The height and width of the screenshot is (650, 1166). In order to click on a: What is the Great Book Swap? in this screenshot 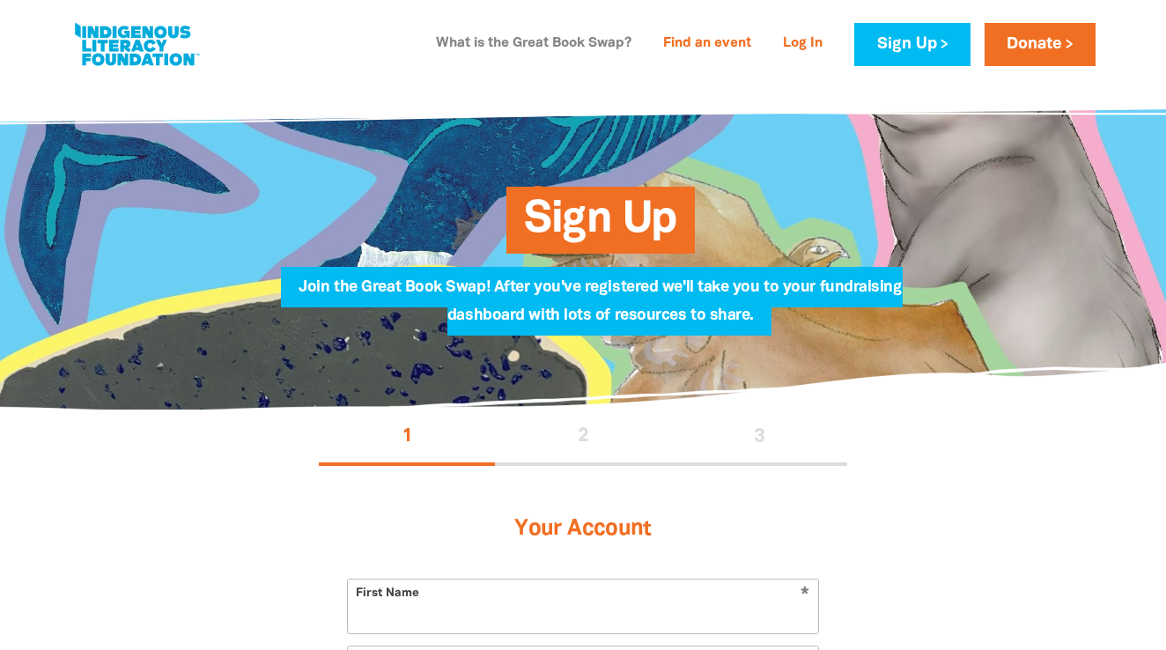, I will do `click(534, 44)`.